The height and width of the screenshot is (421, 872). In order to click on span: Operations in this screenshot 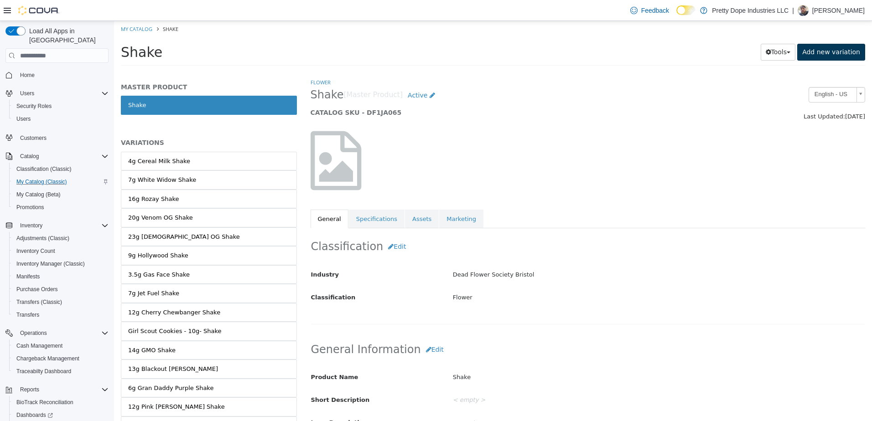, I will do `click(33, 333)`.